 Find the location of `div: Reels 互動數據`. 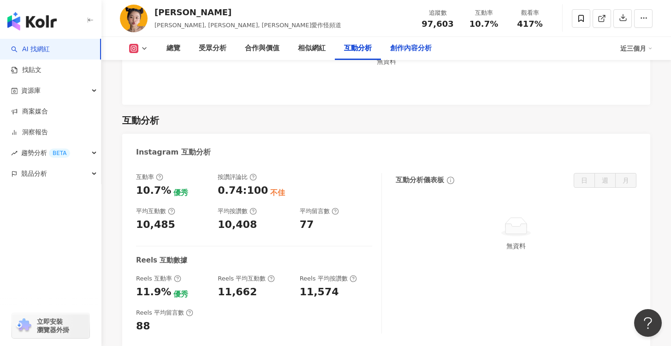

div: Reels 互動數據 is located at coordinates (161, 260).